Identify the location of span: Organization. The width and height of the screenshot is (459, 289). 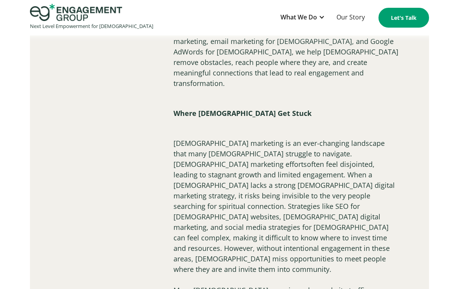
(159, 36).